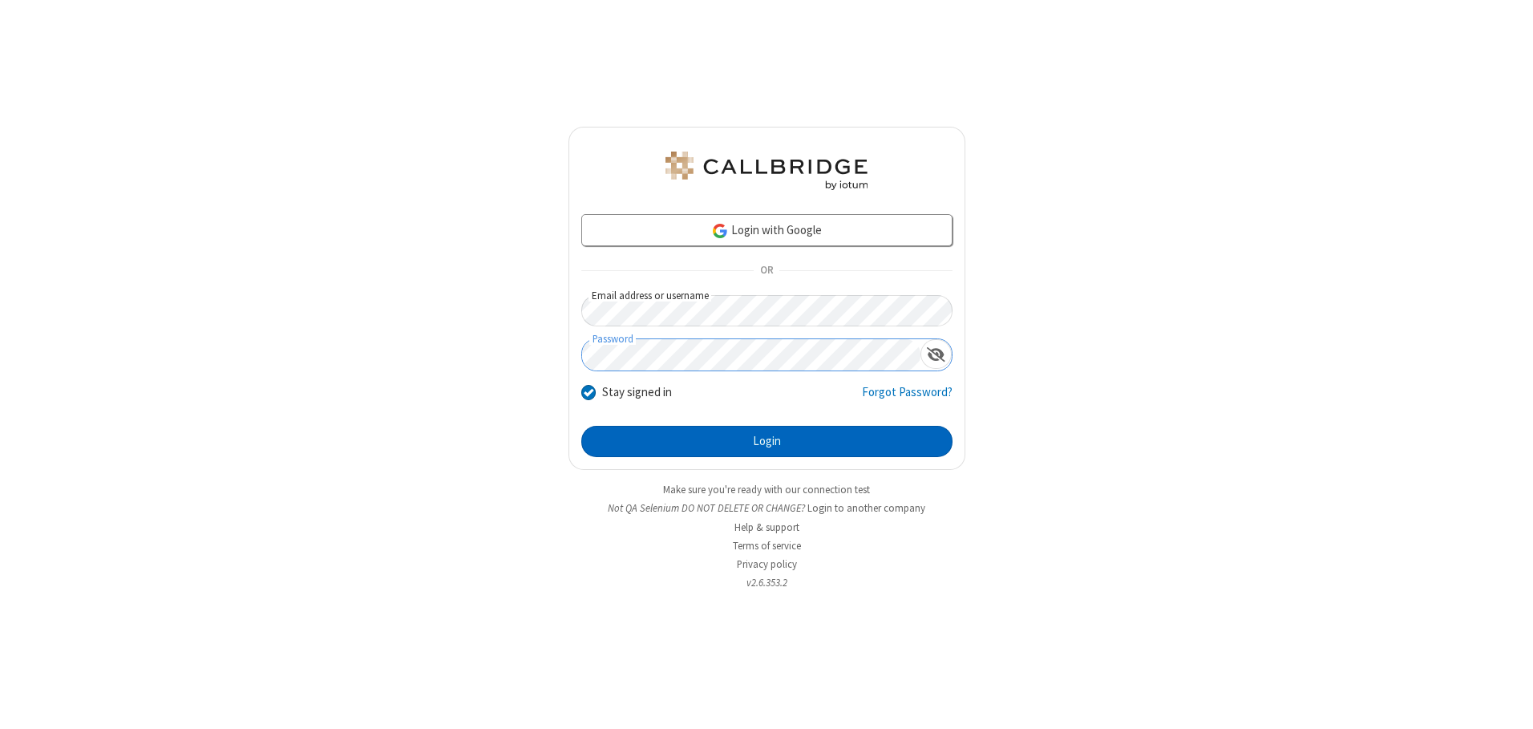  Describe the element at coordinates (767, 489) in the screenshot. I see `a: Make sure you're ready with our connection test` at that location.